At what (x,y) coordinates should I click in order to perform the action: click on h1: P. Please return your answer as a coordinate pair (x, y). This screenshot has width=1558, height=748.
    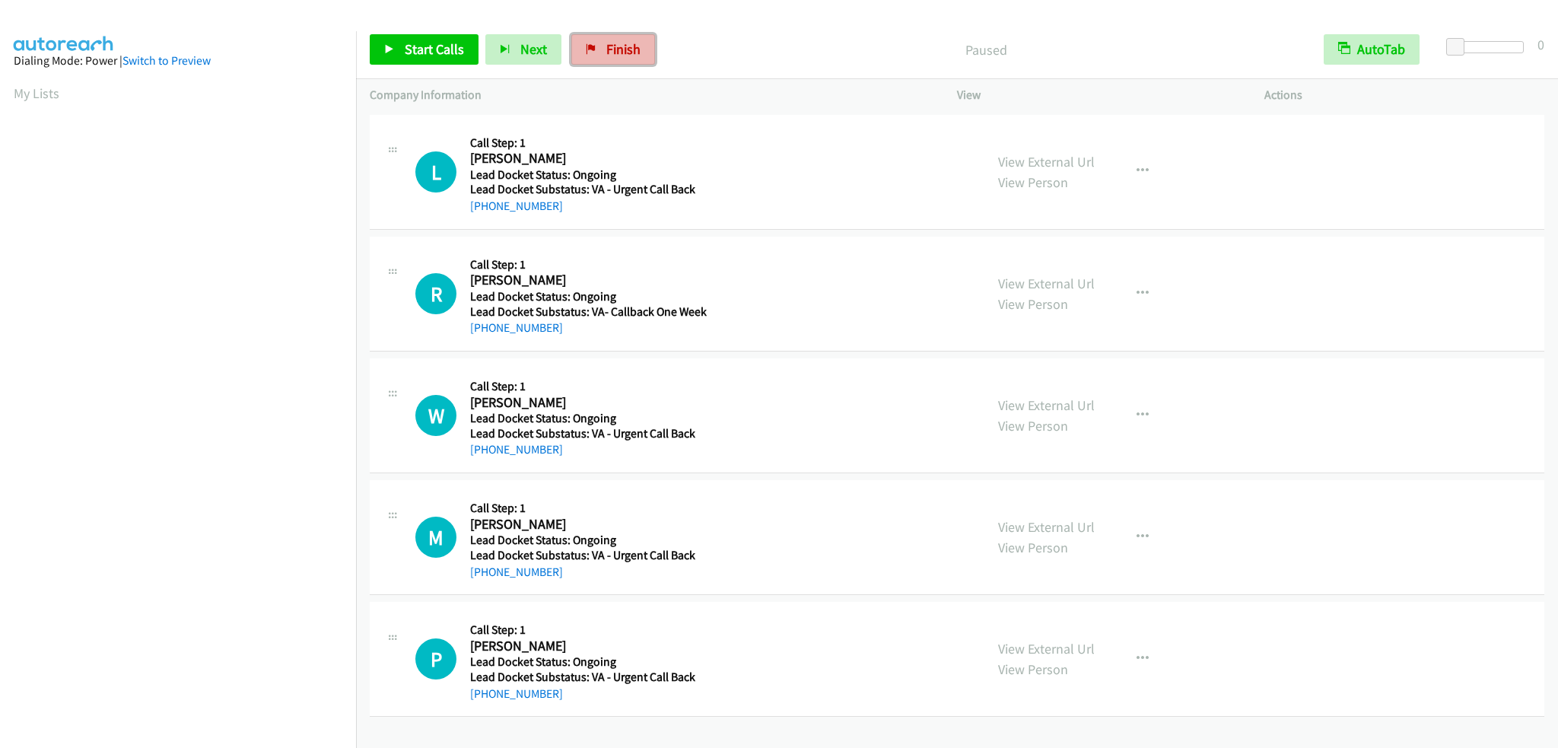
    Looking at the image, I should click on (436, 659).